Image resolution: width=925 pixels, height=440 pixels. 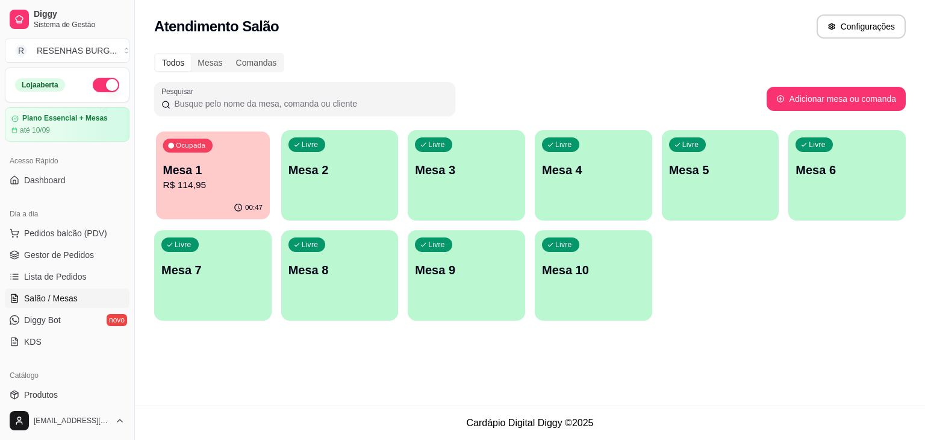 I want to click on button: OcupadaMesa 1R$ 114,9500:47, so click(x=213, y=175).